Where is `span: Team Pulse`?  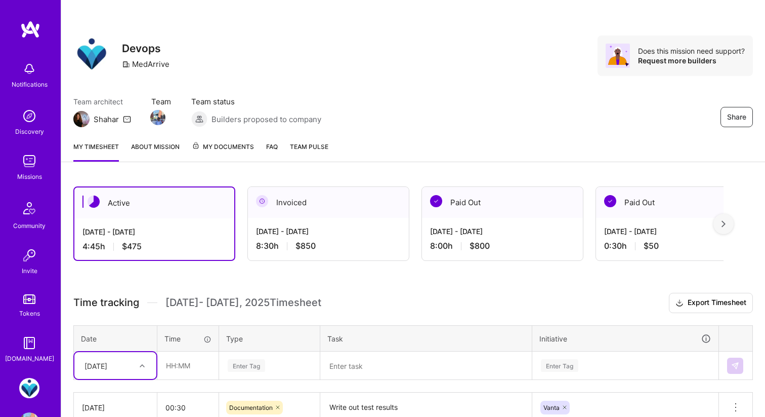
span: Team Pulse is located at coordinates (309, 146).